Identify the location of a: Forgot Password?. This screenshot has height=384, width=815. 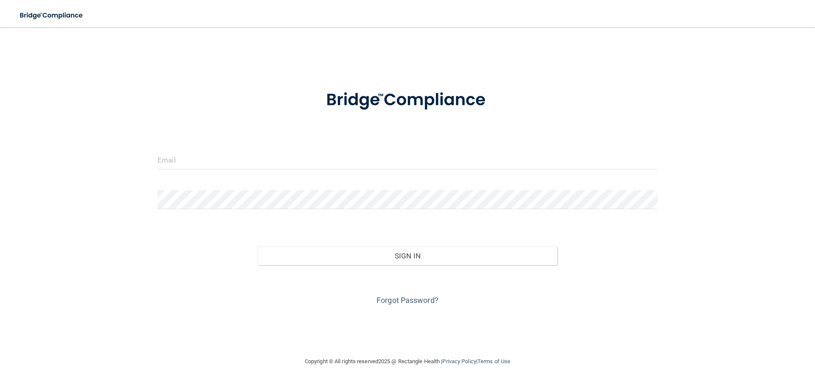
(408, 300).